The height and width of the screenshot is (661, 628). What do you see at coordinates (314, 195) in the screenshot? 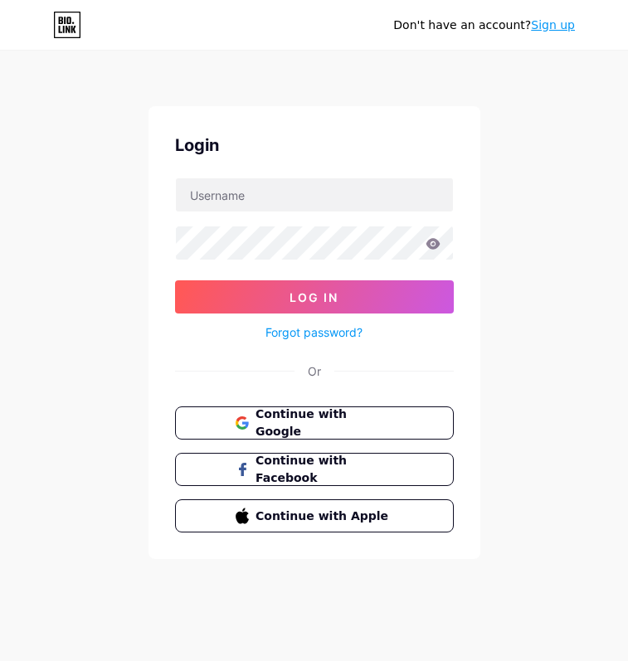
I see `input: Username` at bounding box center [314, 195].